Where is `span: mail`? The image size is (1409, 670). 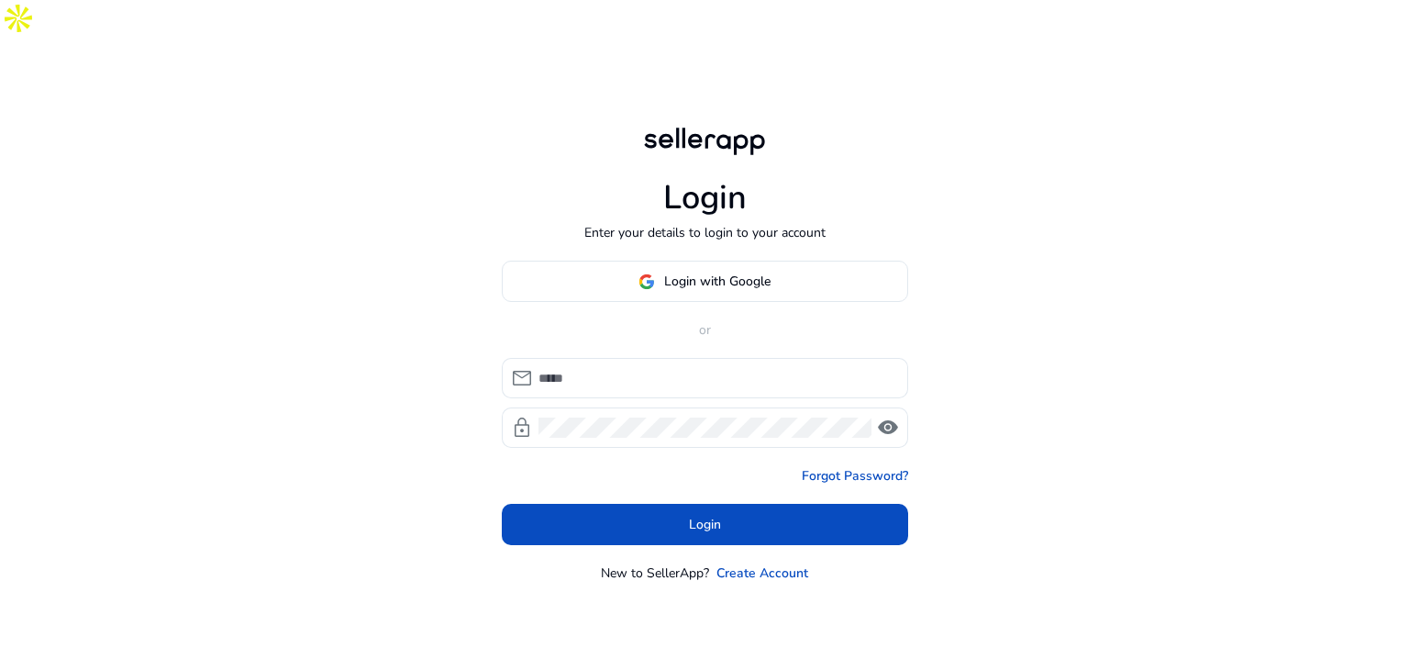
span: mail is located at coordinates (522, 378).